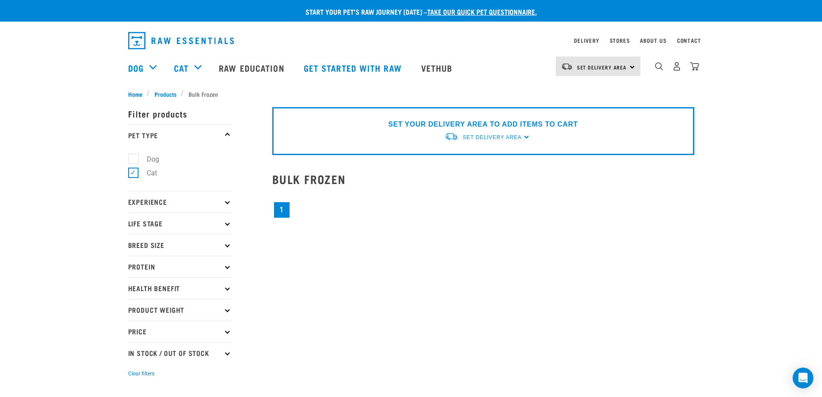  What do you see at coordinates (438, 68) in the screenshot?
I see `a: Vethub` at bounding box center [438, 68].